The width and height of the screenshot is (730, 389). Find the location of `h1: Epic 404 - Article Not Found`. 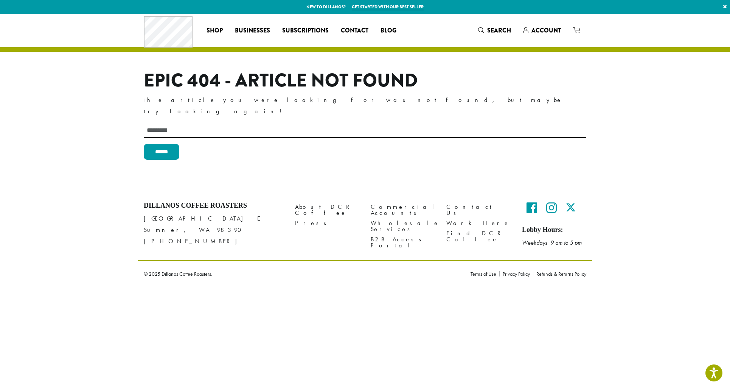

h1: Epic 404 - Article Not Found is located at coordinates (365, 81).